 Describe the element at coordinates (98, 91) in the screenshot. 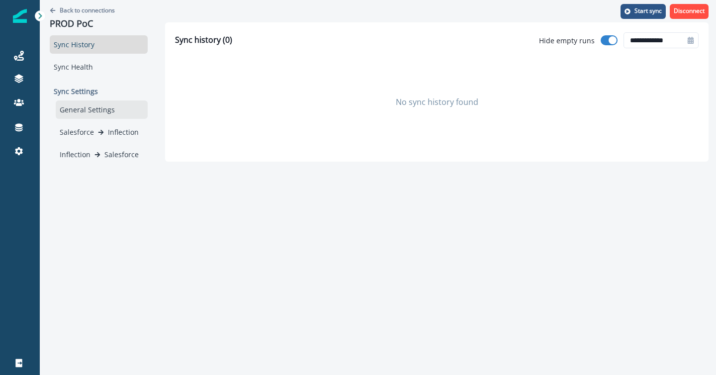

I see `p: Sync Settings` at that location.